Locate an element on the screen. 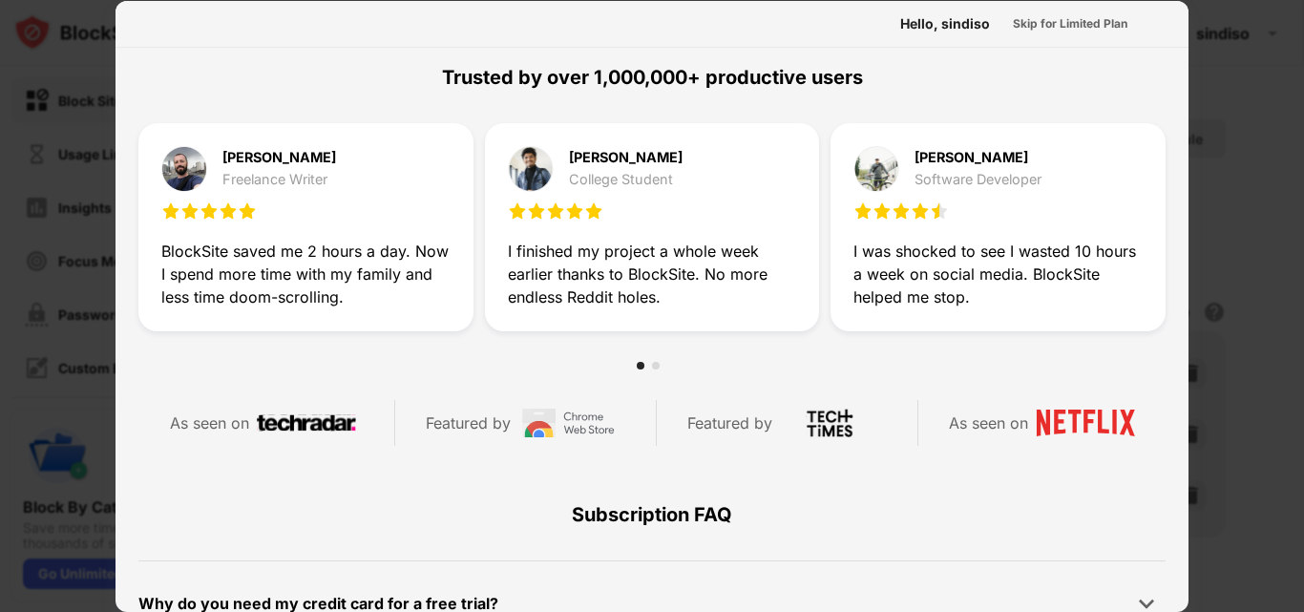  img: testimonial-purchase-2.jpg is located at coordinates (531, 169).